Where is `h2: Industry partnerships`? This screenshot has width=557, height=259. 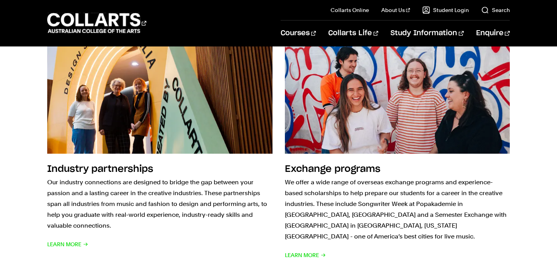 h2: Industry partnerships is located at coordinates (100, 169).